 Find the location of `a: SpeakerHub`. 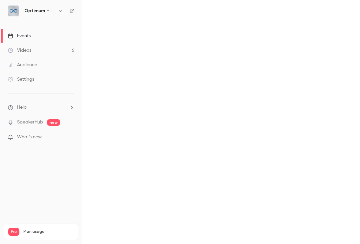

a: SpeakerHub is located at coordinates (30, 122).